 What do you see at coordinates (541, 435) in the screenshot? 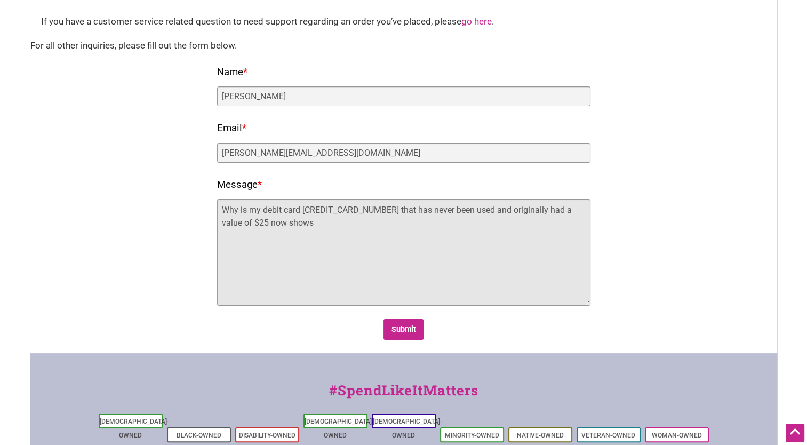
I see `a: Native-Owned` at bounding box center [541, 435].